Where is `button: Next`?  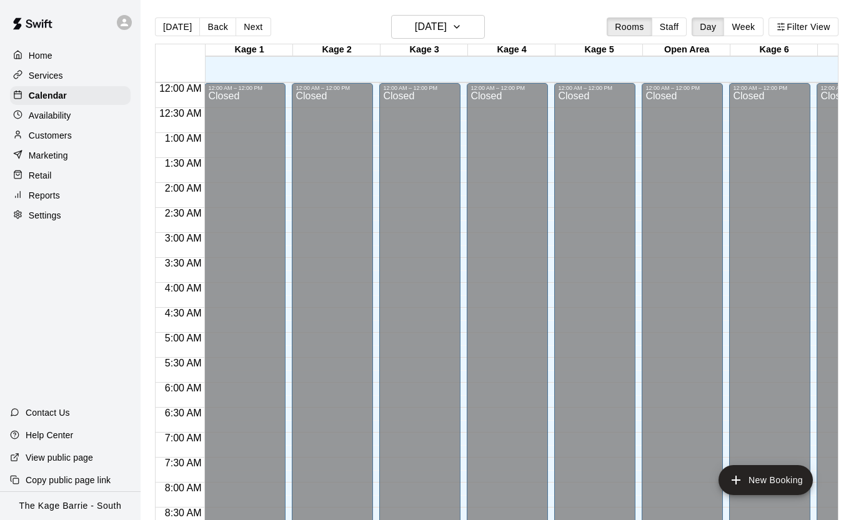 button: Next is located at coordinates (253, 27).